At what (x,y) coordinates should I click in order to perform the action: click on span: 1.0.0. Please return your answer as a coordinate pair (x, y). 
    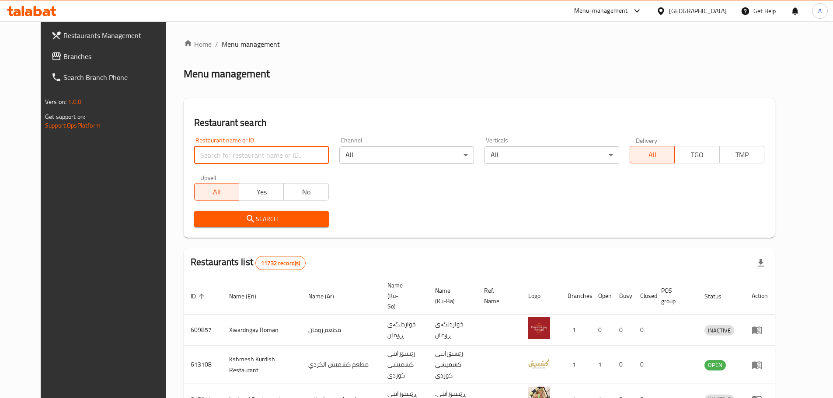
    Looking at the image, I should click on (74, 102).